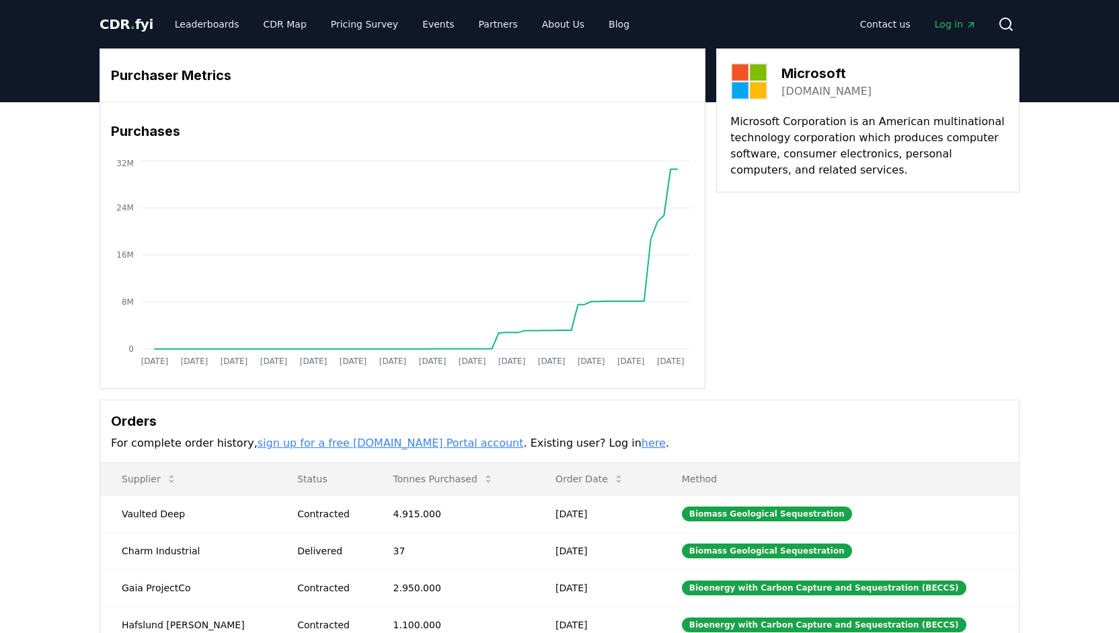  Describe the element at coordinates (149, 479) in the screenshot. I see `button: Supplier` at that location.